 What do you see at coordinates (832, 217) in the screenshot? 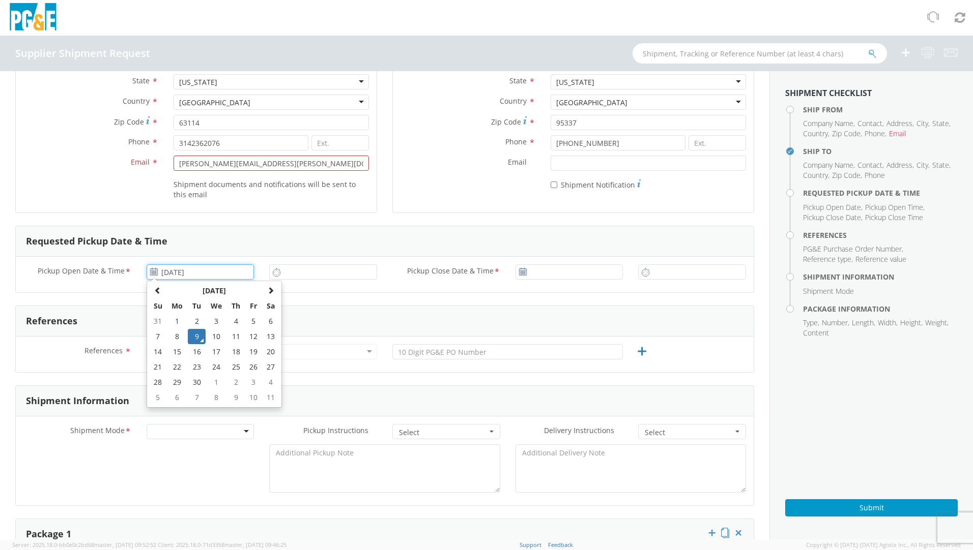
I see `span: Pickup Close Date` at bounding box center [832, 217].